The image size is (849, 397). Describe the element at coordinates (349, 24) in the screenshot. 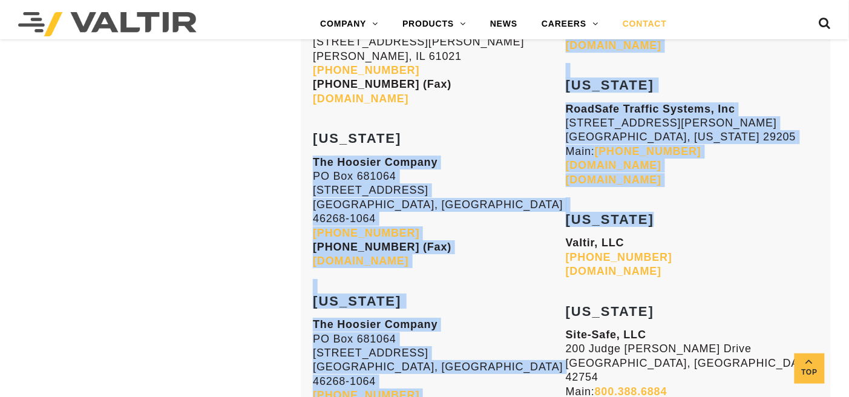

I see `a: COMPANY` at that location.